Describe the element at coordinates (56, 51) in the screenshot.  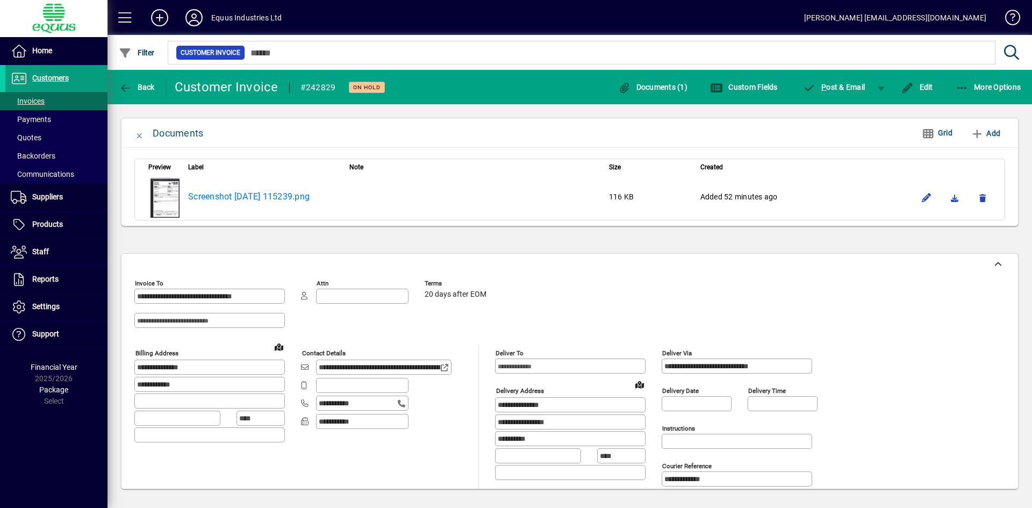
I see `a: Home` at that location.